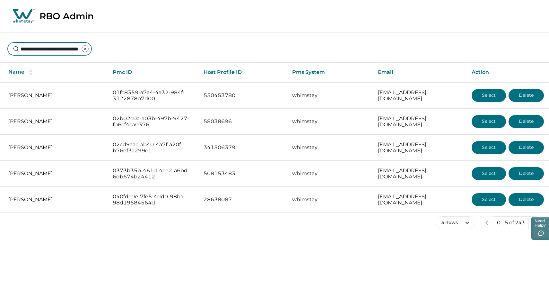 This screenshot has height=288, width=549. I want to click on th: Pms System, so click(330, 72).